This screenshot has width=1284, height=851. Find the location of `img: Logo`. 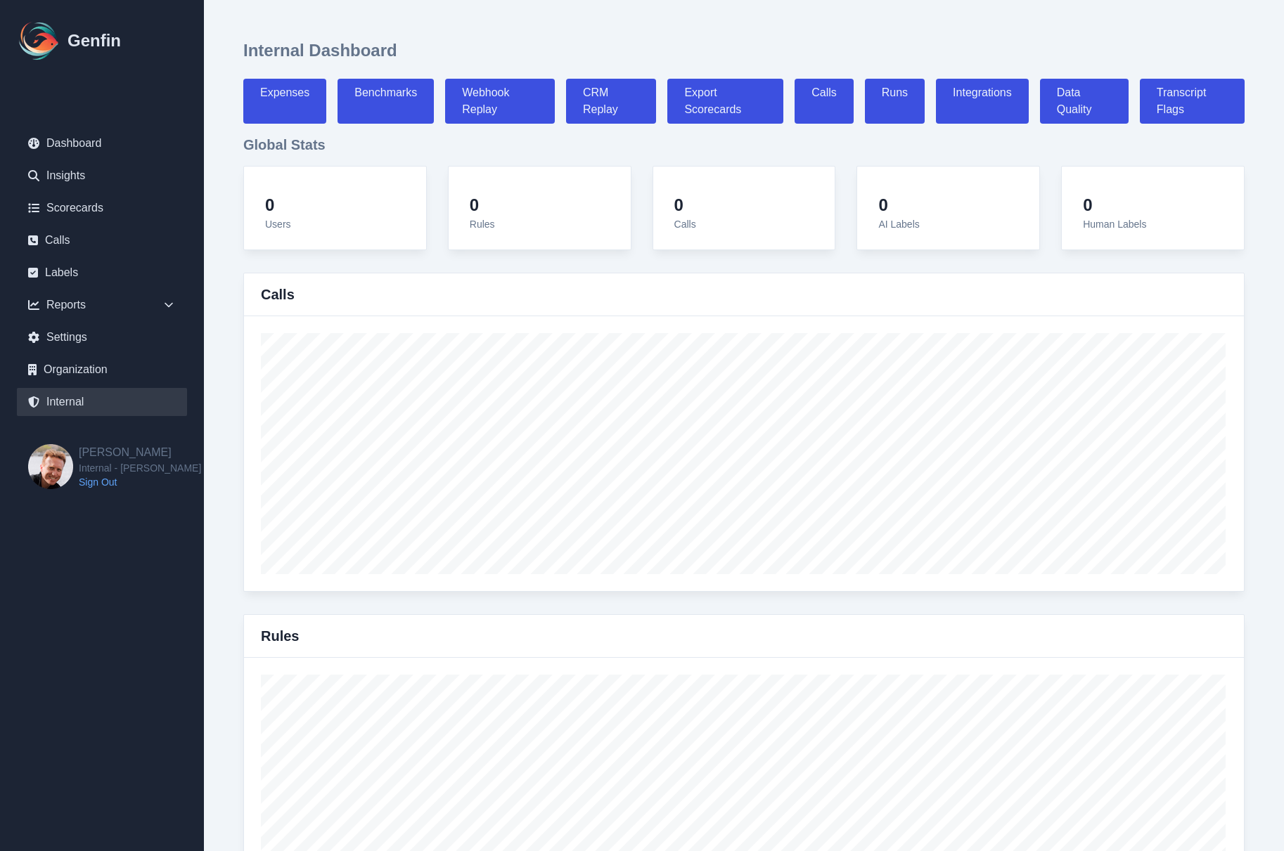

img: Logo is located at coordinates (39, 41).